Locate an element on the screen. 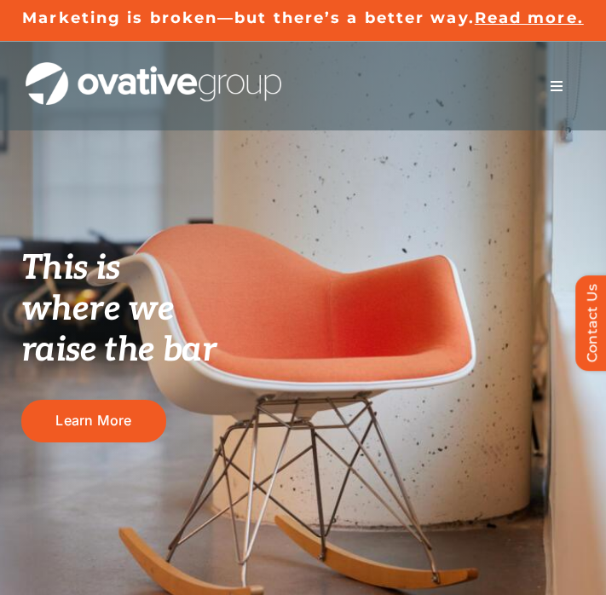 This screenshot has width=606, height=595. nav: Menu is located at coordinates (556, 86).